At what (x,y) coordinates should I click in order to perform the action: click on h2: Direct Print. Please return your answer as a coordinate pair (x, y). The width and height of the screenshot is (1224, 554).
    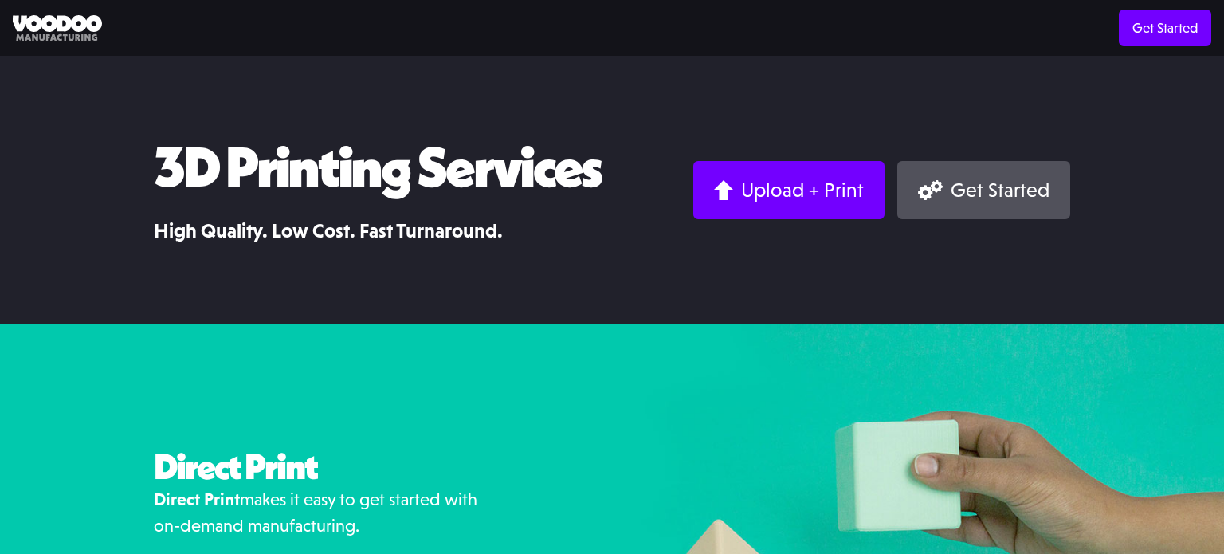
    Looking at the image, I should click on (321, 467).